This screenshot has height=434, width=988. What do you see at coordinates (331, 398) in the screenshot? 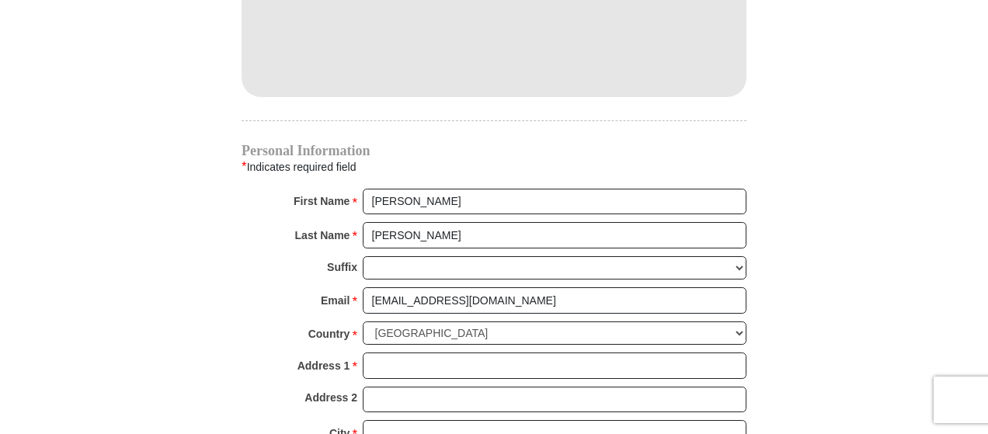
I see `strong: Address 2` at bounding box center [331, 398].